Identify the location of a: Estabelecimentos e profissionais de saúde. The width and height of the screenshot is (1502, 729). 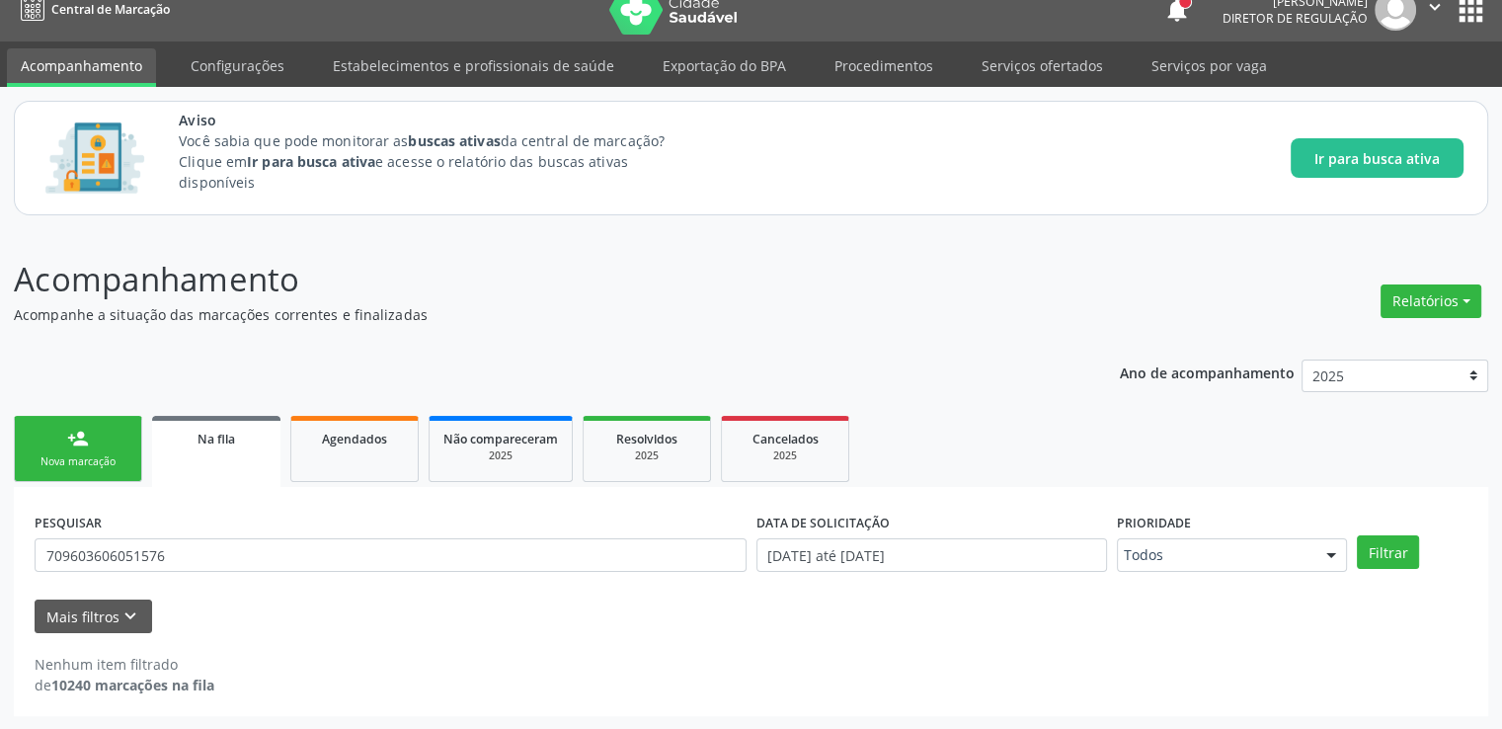
(473, 65).